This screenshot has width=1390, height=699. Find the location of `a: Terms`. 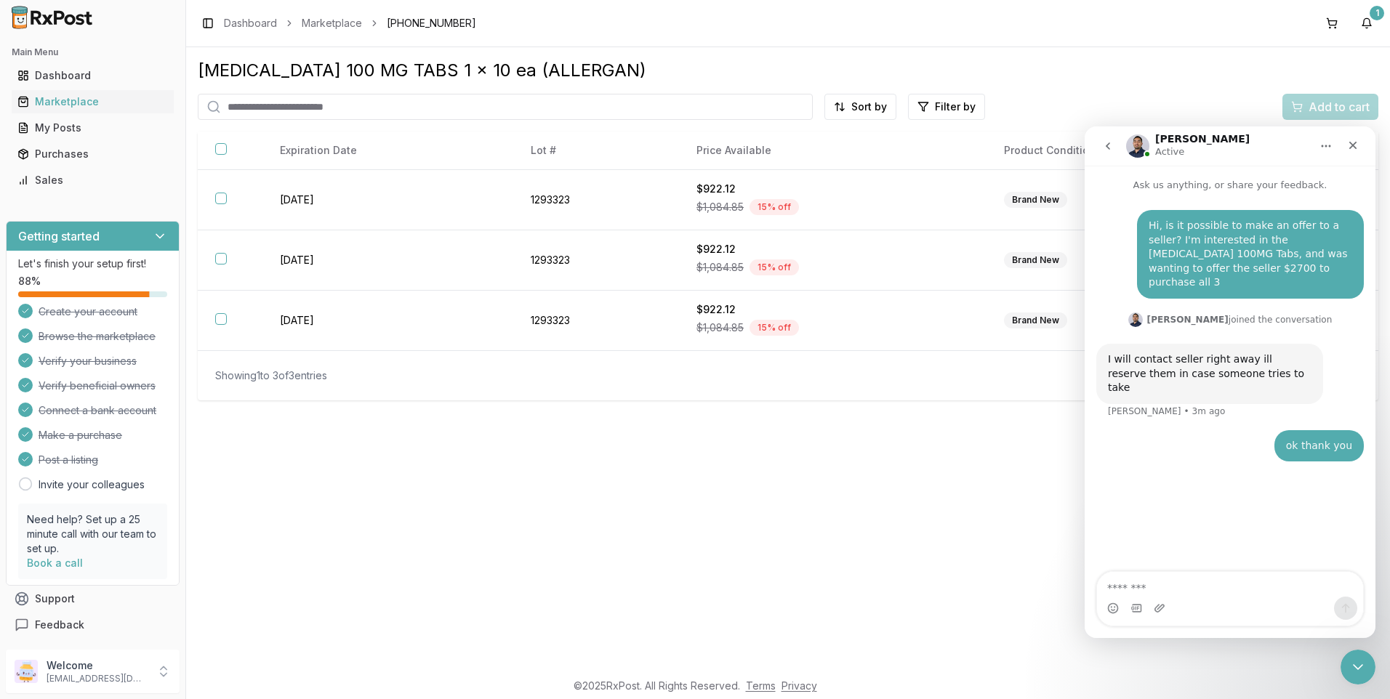

a: Terms is located at coordinates (760, 685).